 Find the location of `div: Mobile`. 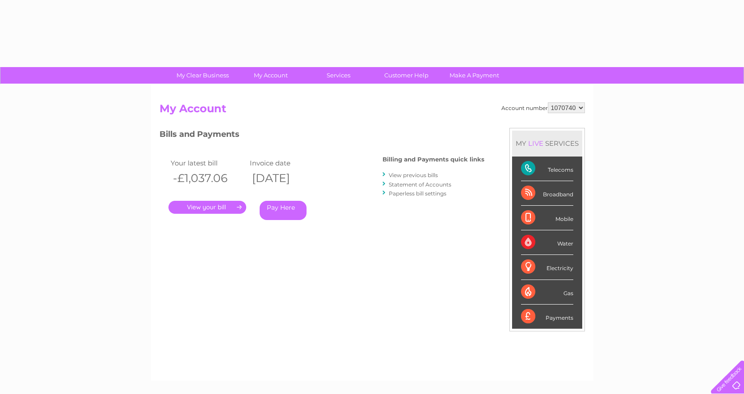

div: Mobile is located at coordinates (547, 218).